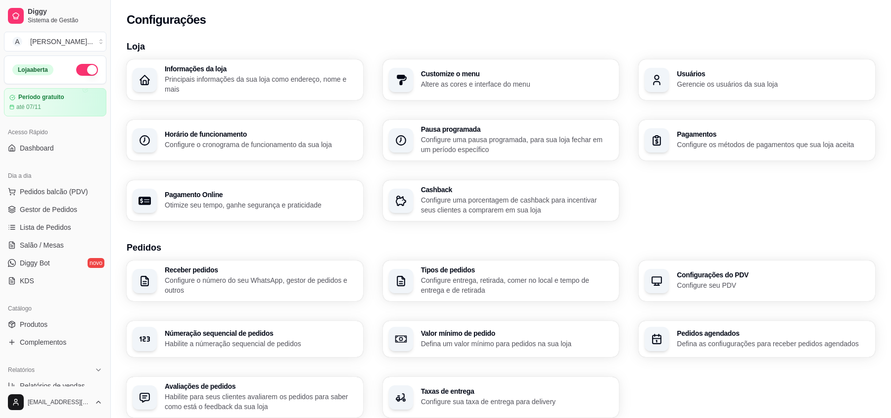  Describe the element at coordinates (757, 338) in the screenshot. I see `button: Pedidos agendadosDefina as confiugurações para receber pedidos agendados` at that location.